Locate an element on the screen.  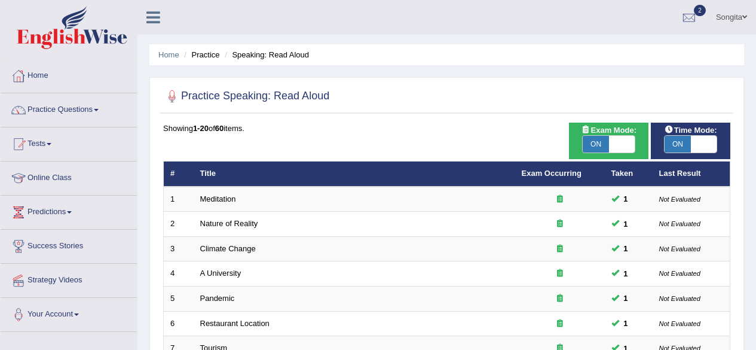
a: Pandemic is located at coordinates (217, 298).